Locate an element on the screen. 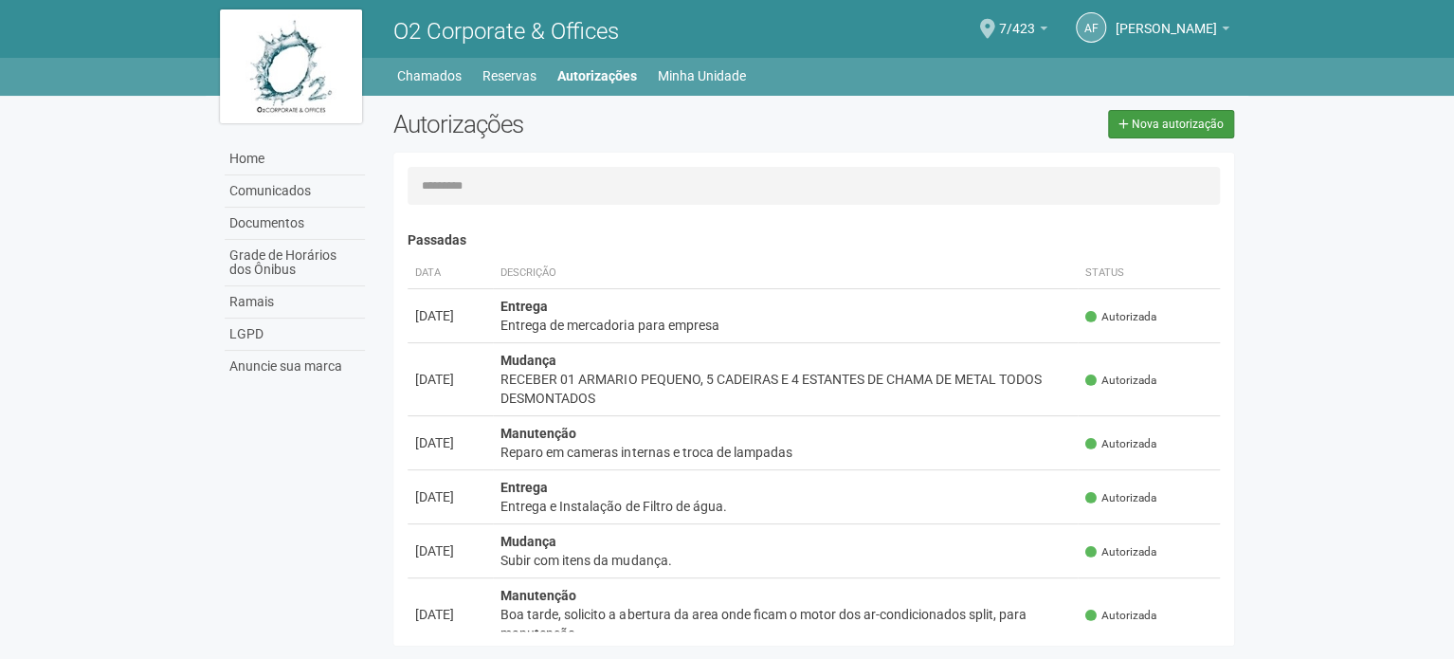 This screenshot has width=1454, height=659. a: LGPD is located at coordinates (295, 335).